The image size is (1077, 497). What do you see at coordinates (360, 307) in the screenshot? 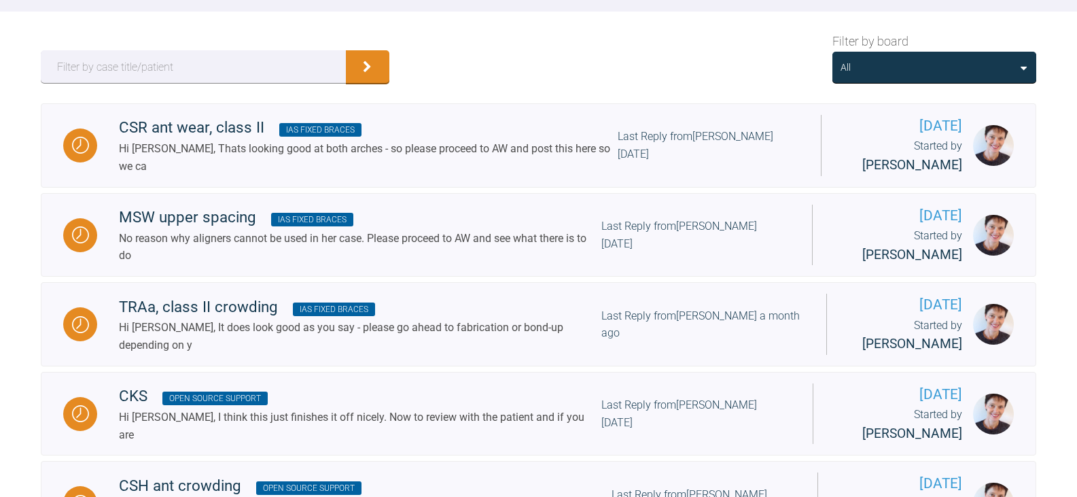
I see `div: TRAa, class II crowding` at bounding box center [360, 307].